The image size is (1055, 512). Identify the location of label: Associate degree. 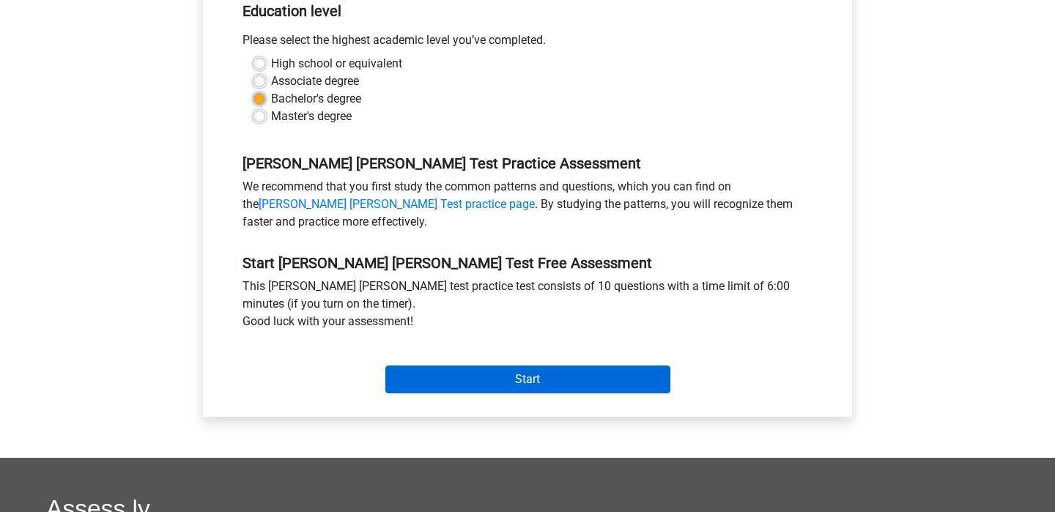
(315, 81).